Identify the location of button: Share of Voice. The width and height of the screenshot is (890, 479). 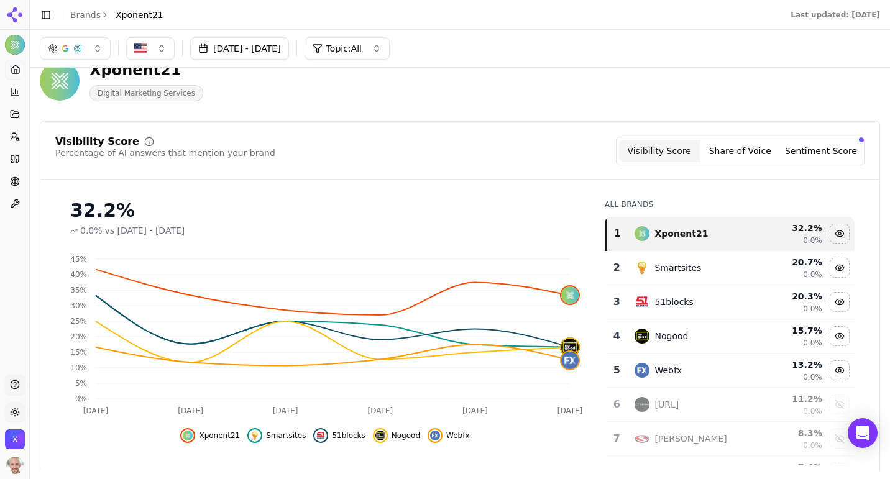
(740, 151).